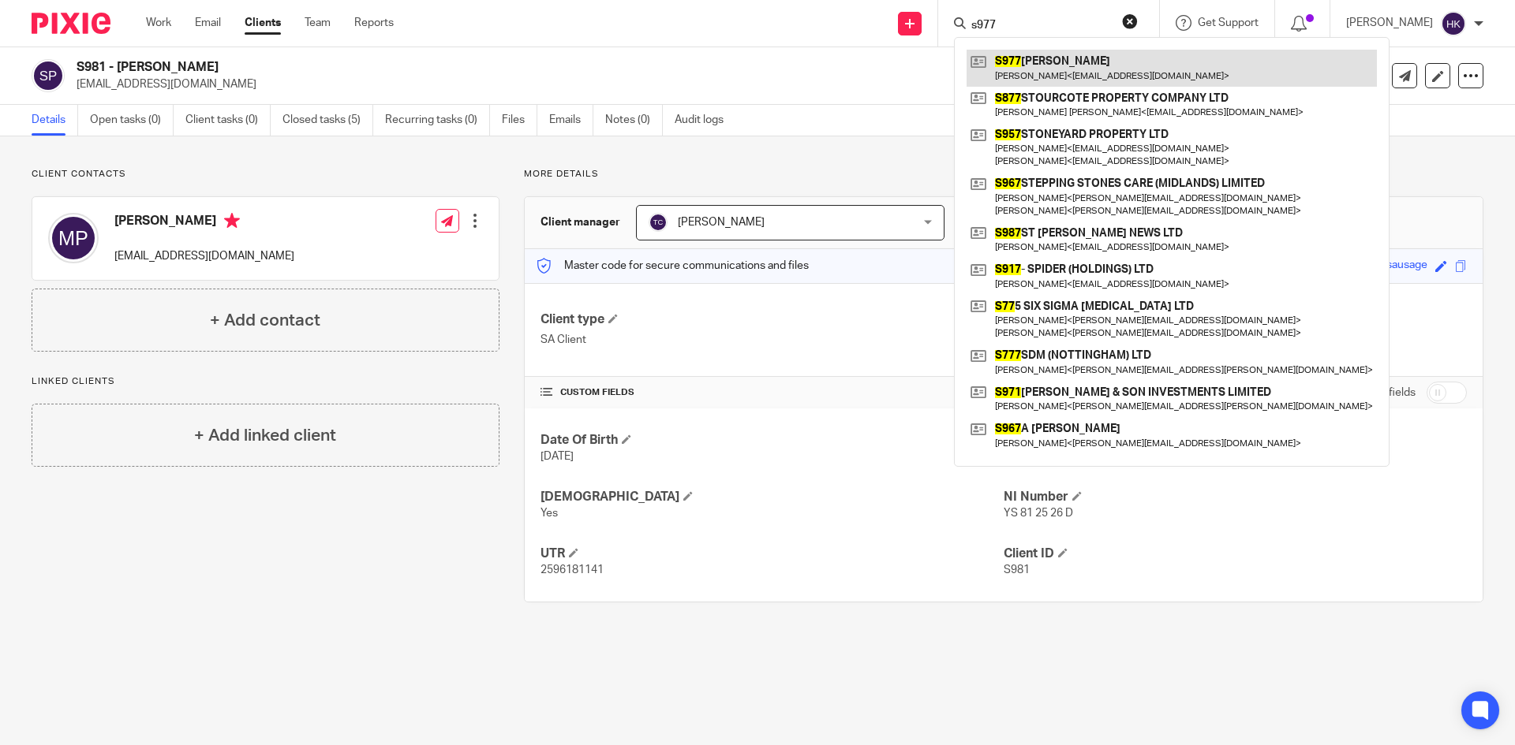 This screenshot has width=1515, height=745. Describe the element at coordinates (572, 570) in the screenshot. I see `span: 2596181141` at that location.